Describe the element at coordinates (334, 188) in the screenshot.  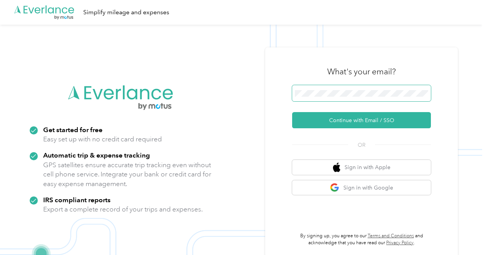
I see `img: google logo` at that location.